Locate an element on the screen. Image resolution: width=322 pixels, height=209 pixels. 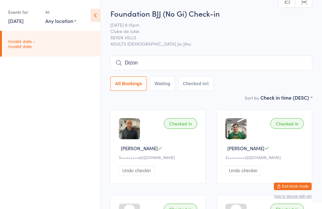
div: At is located at coordinates (61, 12).